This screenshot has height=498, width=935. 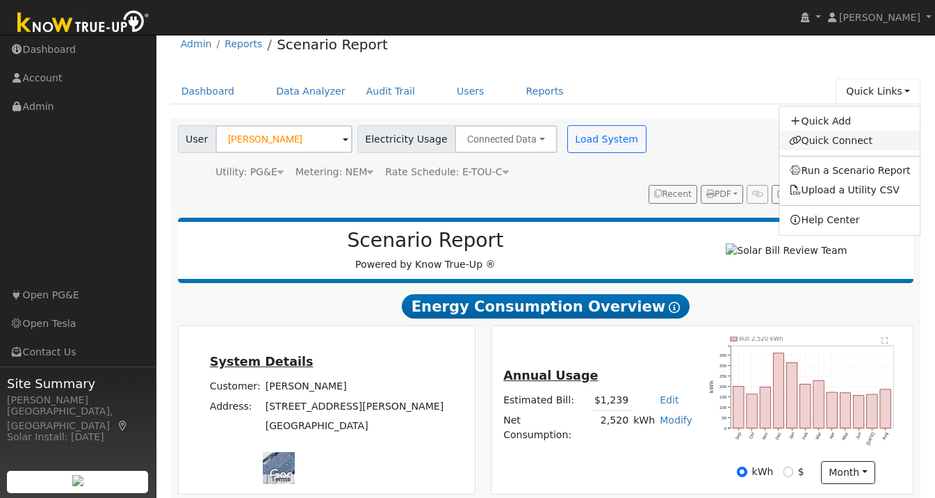 I want to click on span: Site Summary, so click(x=78, y=383).